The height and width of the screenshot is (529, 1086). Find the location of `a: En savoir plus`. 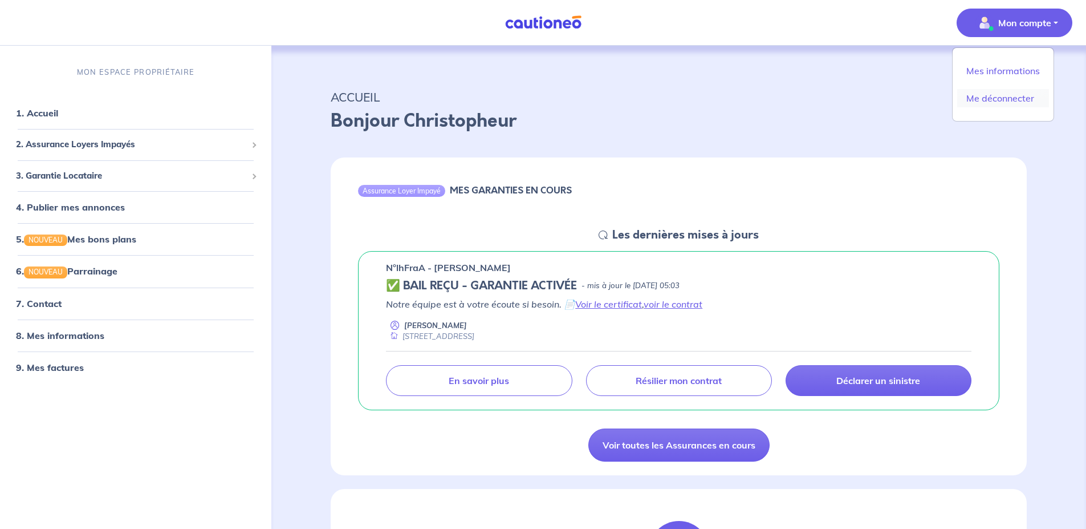

a: En savoir plus is located at coordinates (479, 380).